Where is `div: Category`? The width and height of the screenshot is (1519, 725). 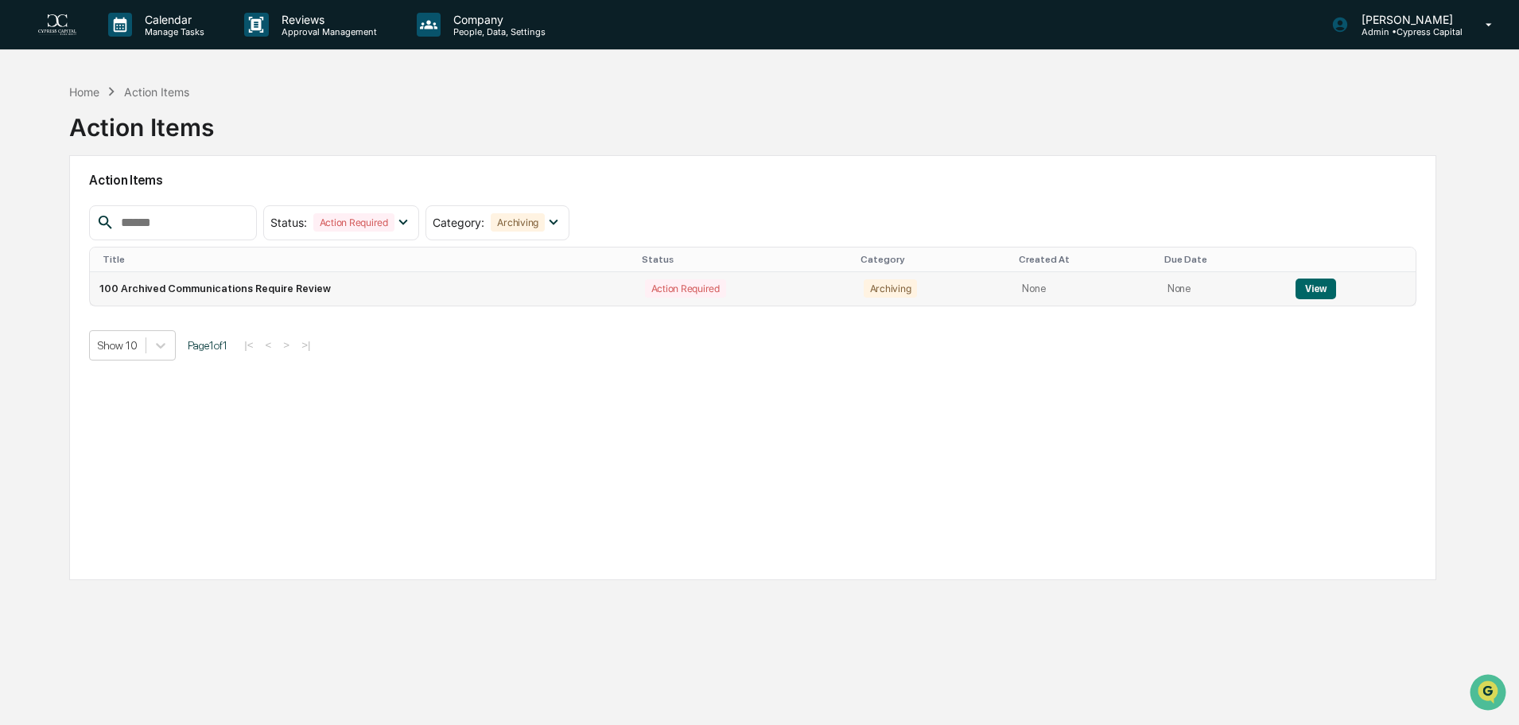 div: Category is located at coordinates (934, 259).